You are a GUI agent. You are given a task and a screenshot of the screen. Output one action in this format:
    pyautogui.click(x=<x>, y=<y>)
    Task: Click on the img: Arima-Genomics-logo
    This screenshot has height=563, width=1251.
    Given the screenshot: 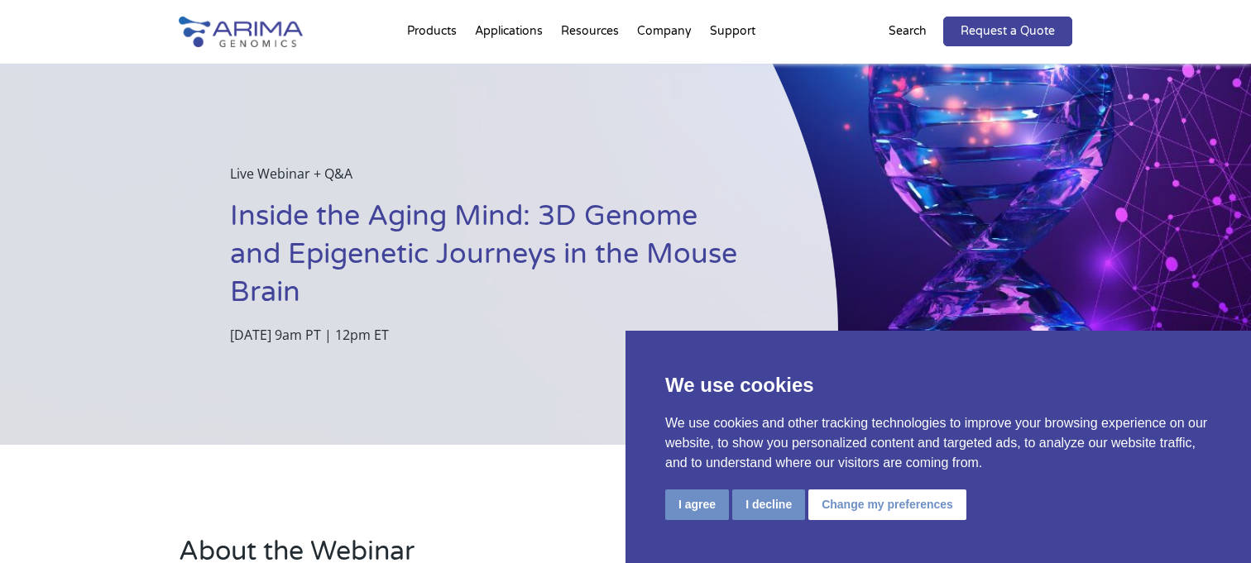 What is the action you would take?
    pyautogui.click(x=241, y=31)
    